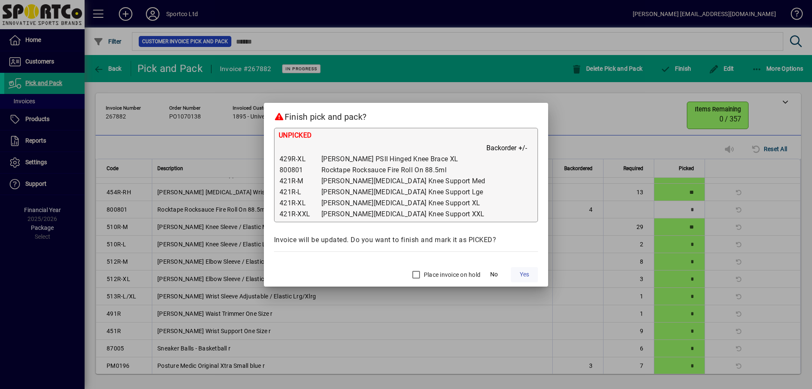 Image resolution: width=812 pixels, height=389 pixels. I want to click on td: 800801, so click(300, 170).